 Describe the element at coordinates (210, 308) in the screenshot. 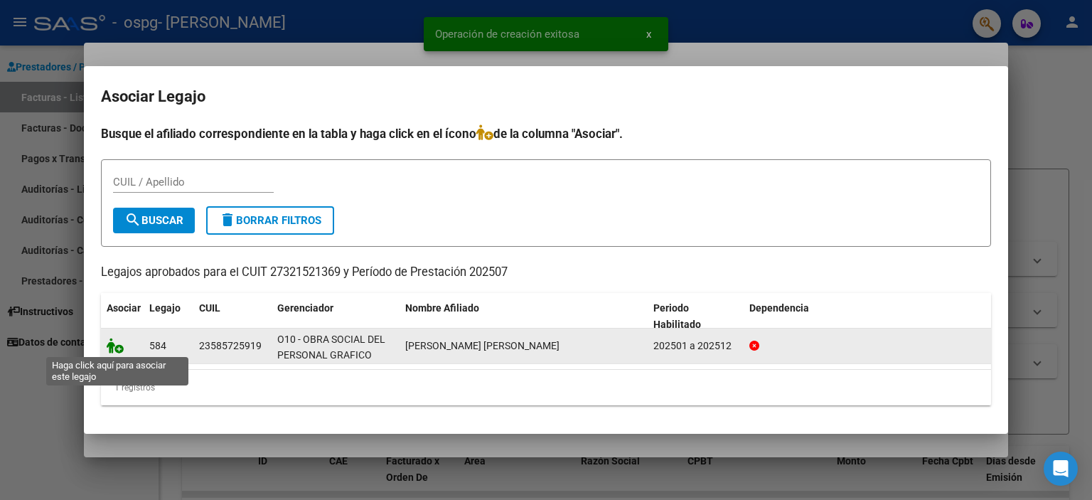

I see `span: CUIL` at that location.